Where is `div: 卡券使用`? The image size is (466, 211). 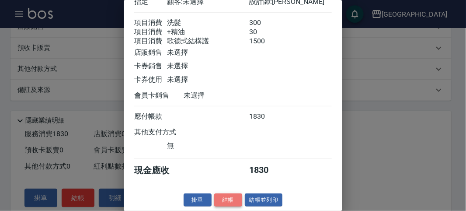
div: 卡券使用 is located at coordinates (150, 80).